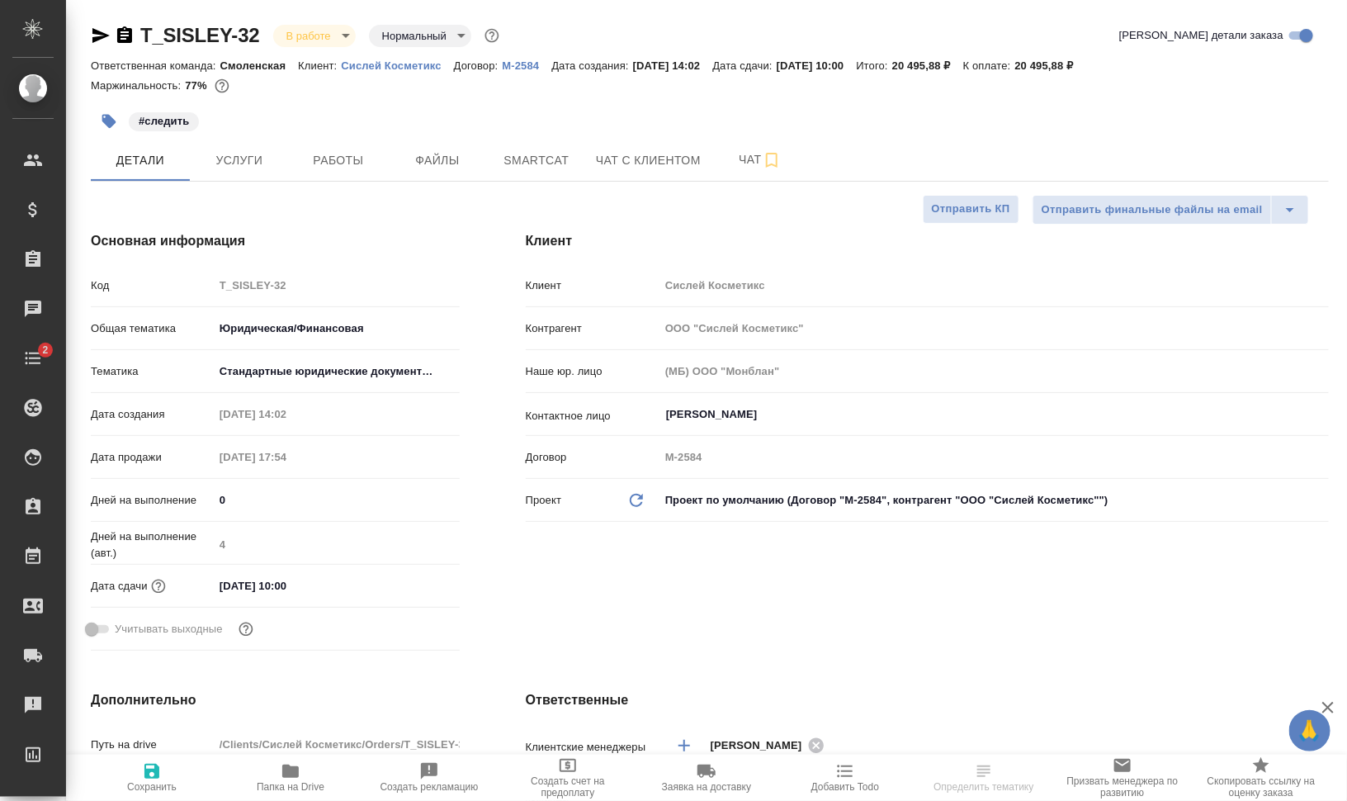 Image resolution: width=1347 pixels, height=801 pixels. What do you see at coordinates (140, 160) in the screenshot?
I see `span: Детали` at bounding box center [140, 160].